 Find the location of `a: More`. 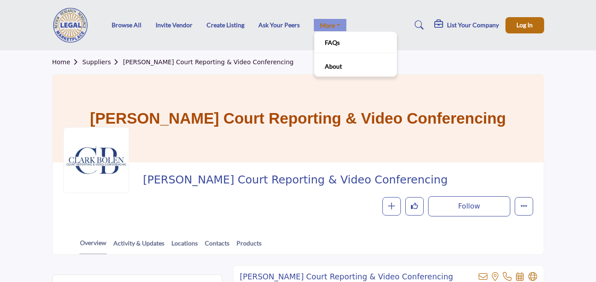

a: More is located at coordinates (330, 25).